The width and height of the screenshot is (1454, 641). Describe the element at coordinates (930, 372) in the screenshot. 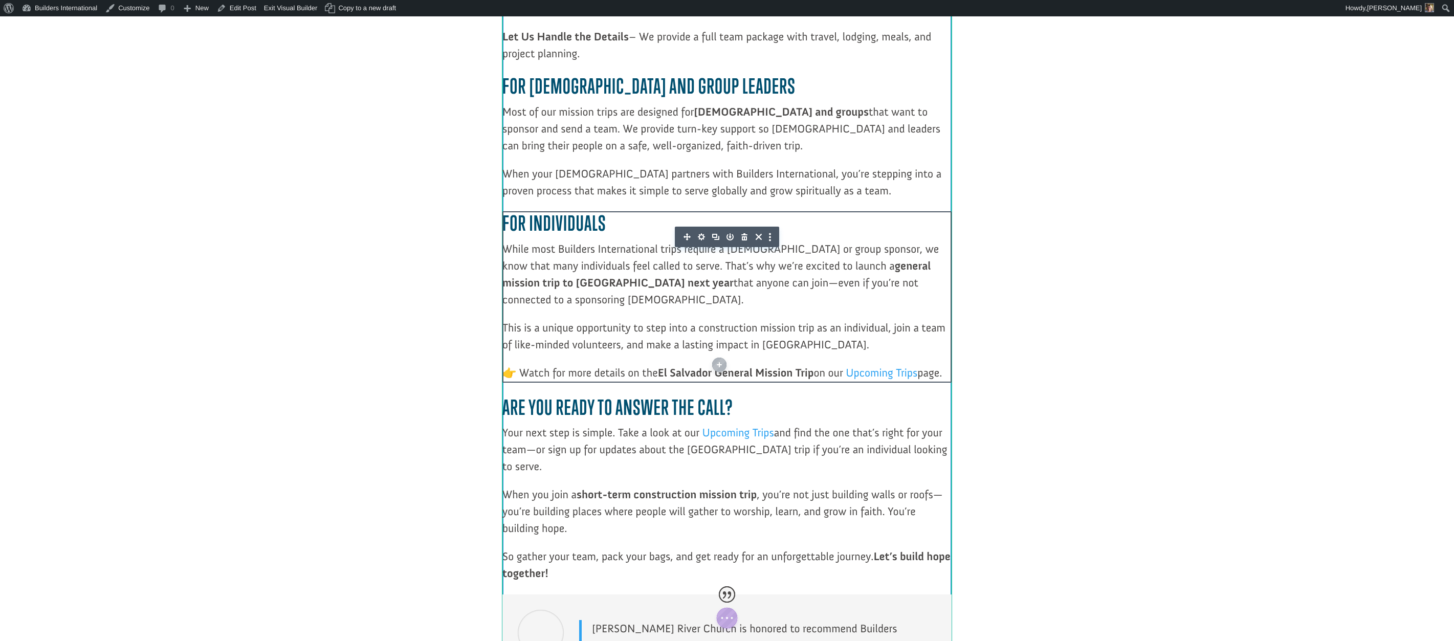

I see `span: page.` at that location.